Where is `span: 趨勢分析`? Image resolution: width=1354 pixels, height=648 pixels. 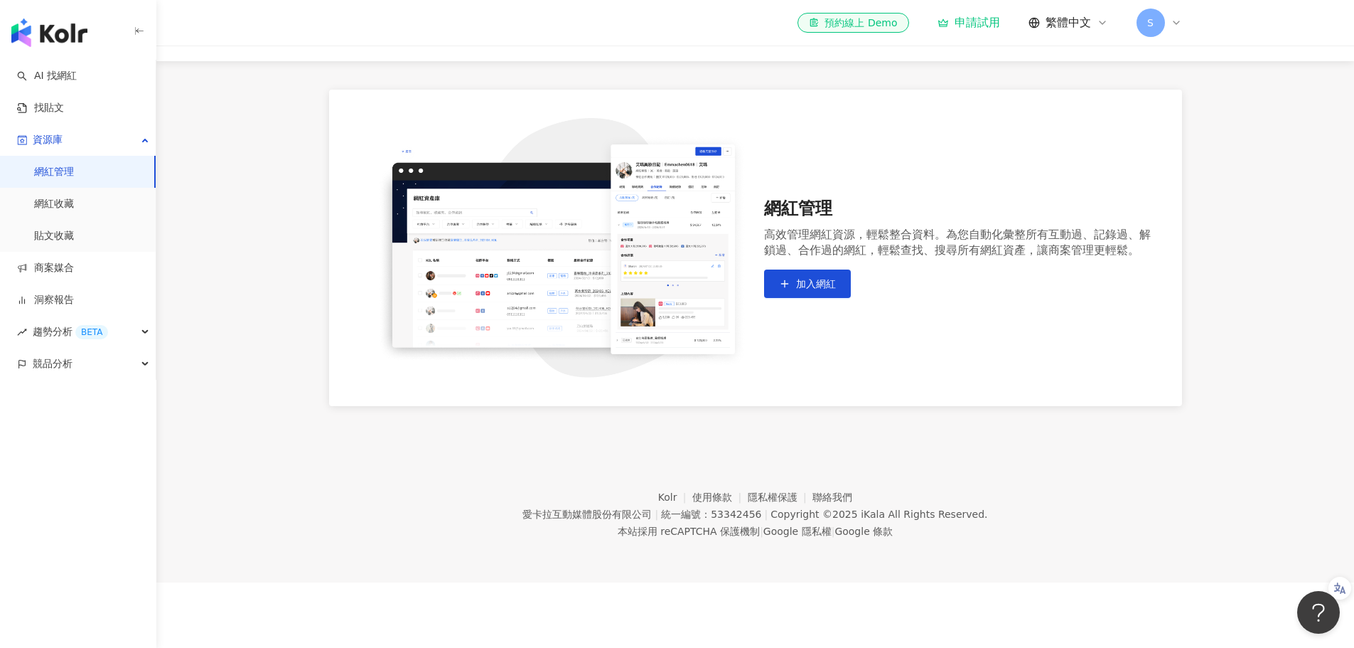 span: 趨勢分析 is located at coordinates (70, 331).